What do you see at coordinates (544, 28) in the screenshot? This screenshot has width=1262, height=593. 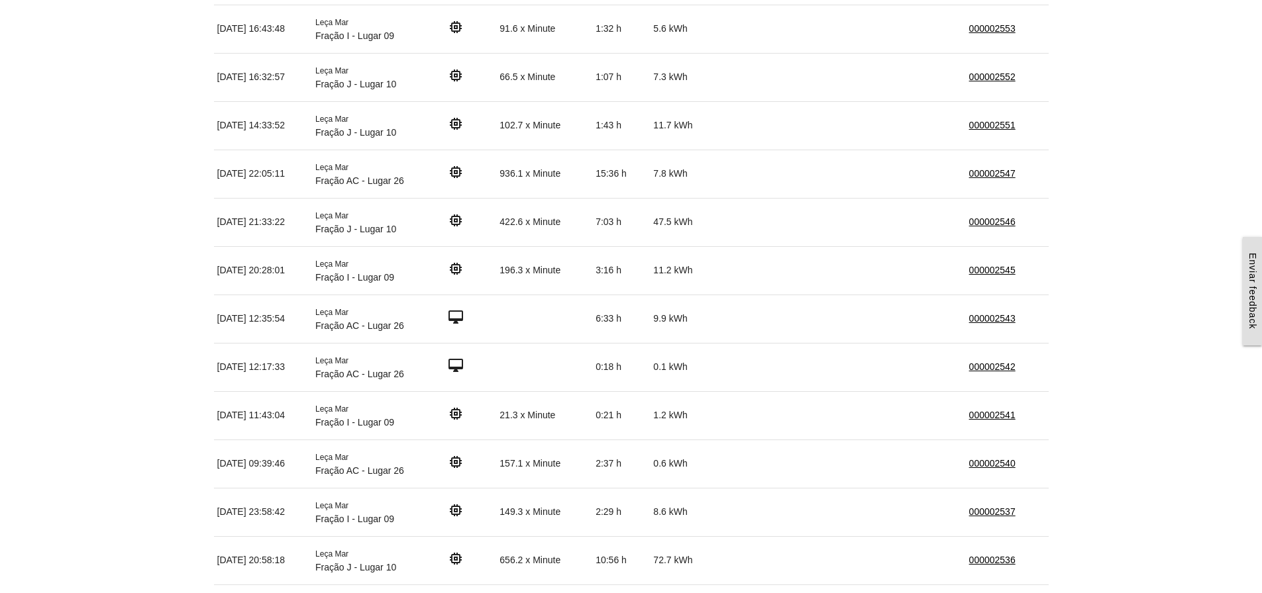 I see `td: 91.6 x Minute` at bounding box center [544, 28].